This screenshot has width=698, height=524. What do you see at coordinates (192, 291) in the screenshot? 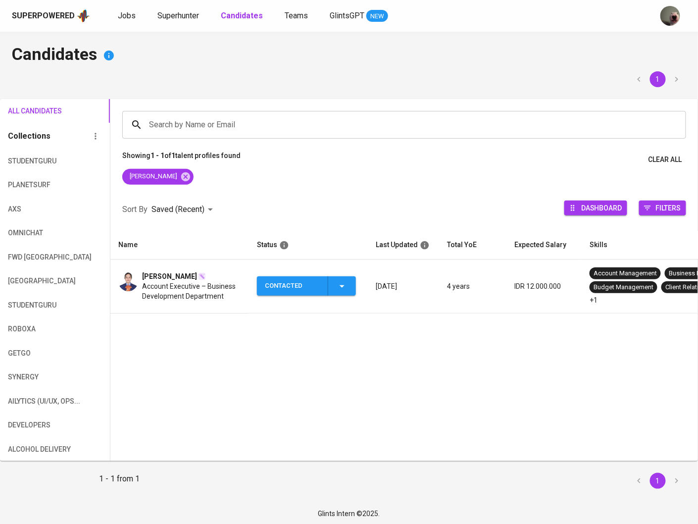
I see `span: Account Executive – Business Development Department` at bounding box center [192, 291].